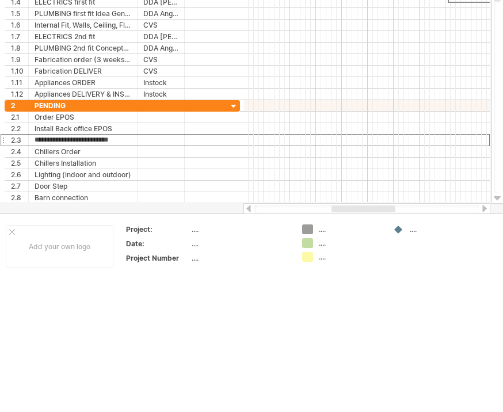 The image size is (503, 412). Describe the element at coordinates (83, 117) in the screenshot. I see `div: Order EPOS` at that location.